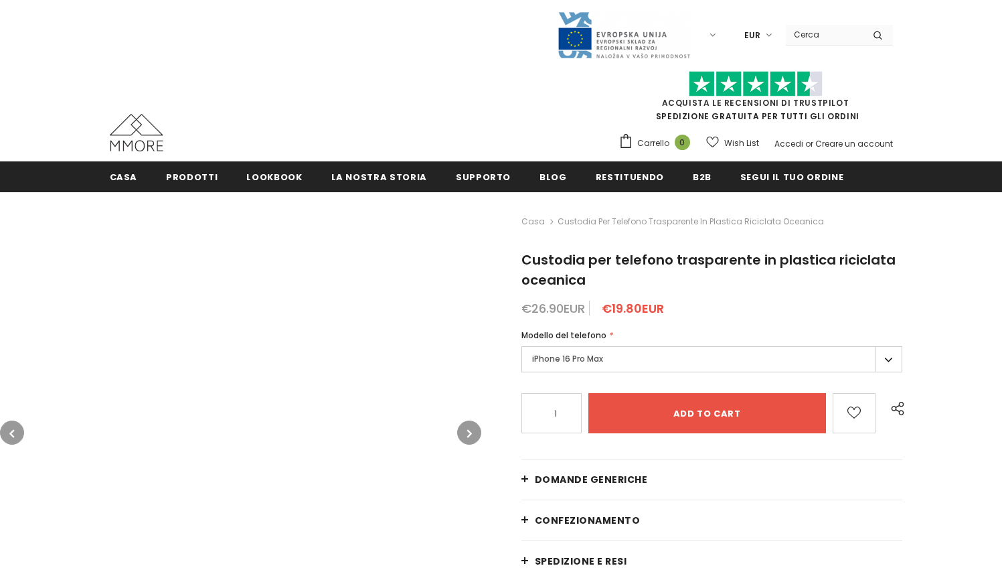  I want to click on span: La nostra storia, so click(379, 177).